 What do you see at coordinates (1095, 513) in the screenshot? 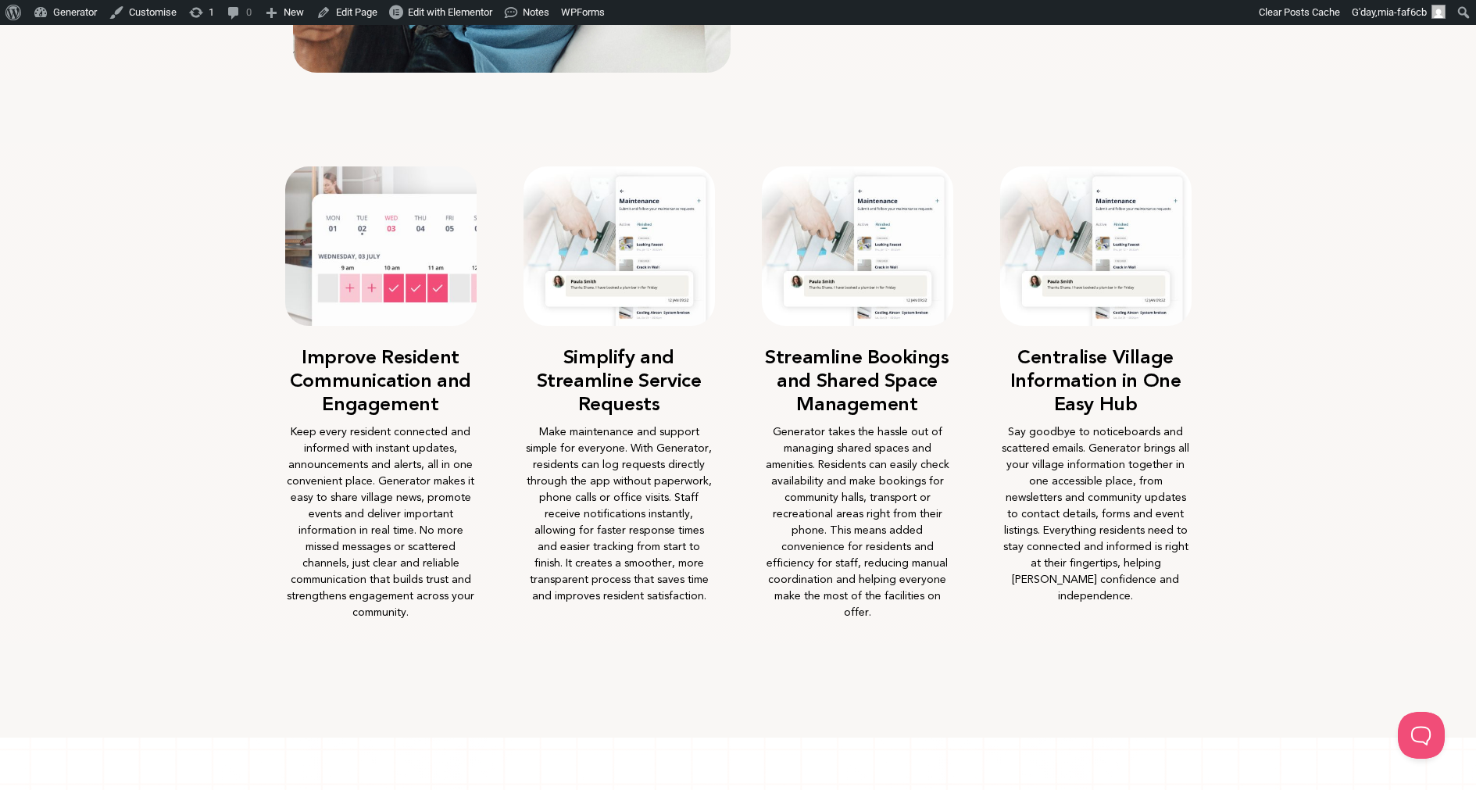
I see `p: Say goodbye to noticeboards and scattered emails. Generator brings all your village information t...` at bounding box center [1095, 513].